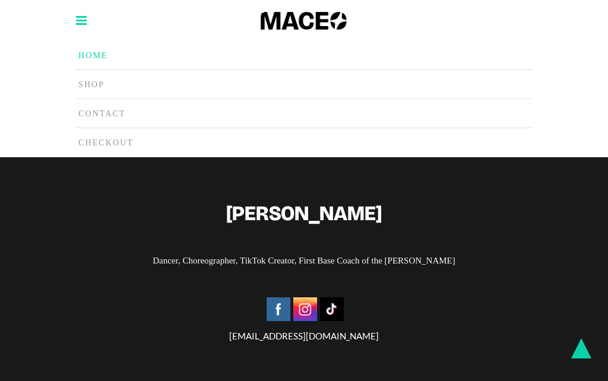 Image resolution: width=608 pixels, height=381 pixels. I want to click on img: Instagram, so click(305, 309).